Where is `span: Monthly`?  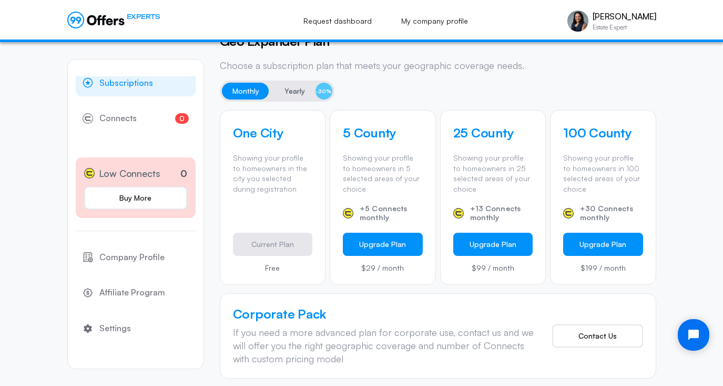
span: Monthly is located at coordinates (246, 91).